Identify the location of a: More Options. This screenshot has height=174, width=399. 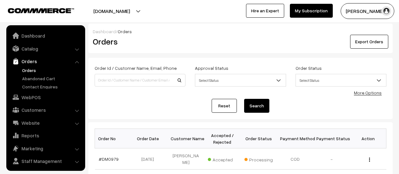
(368, 92).